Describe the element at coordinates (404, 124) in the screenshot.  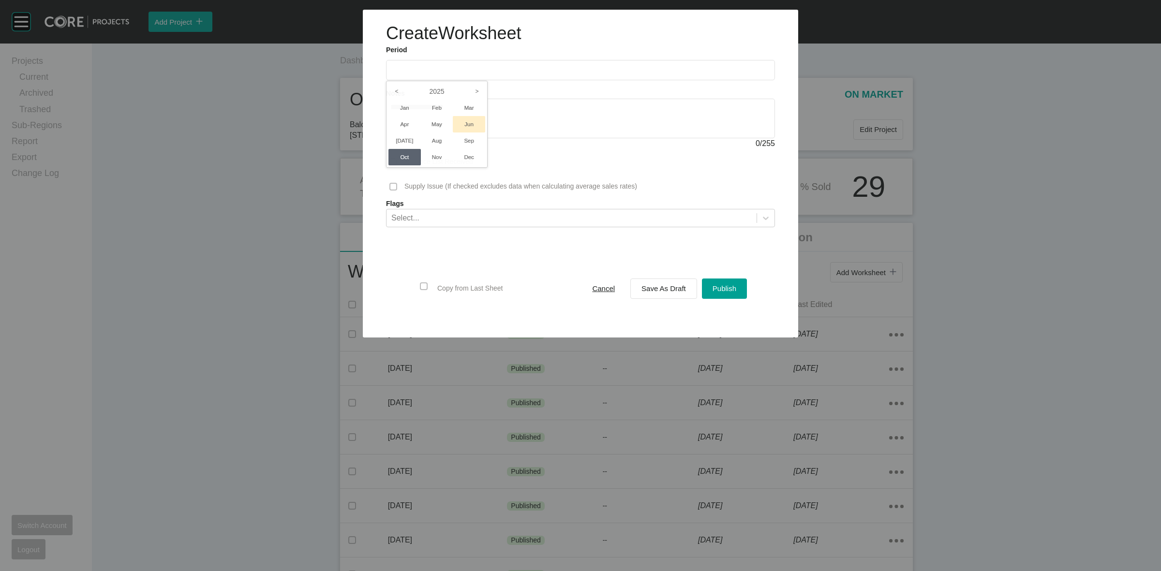
I see `li: Apr` at that location.